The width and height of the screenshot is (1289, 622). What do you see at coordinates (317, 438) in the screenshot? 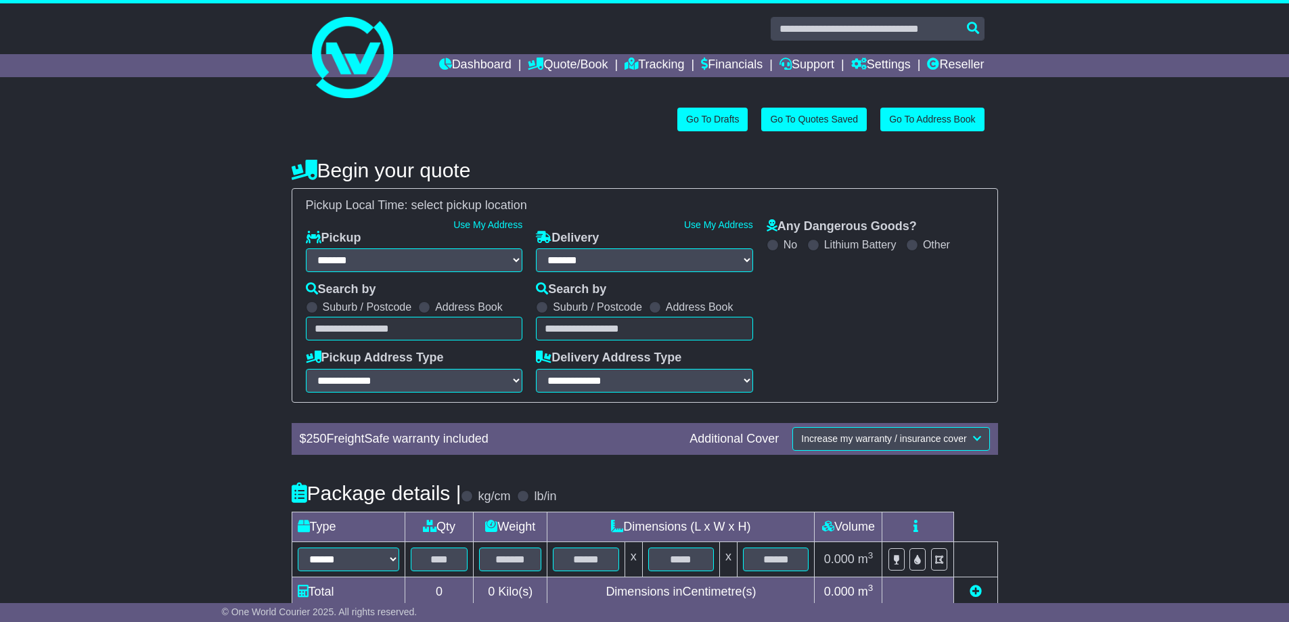
I see `span: 250` at bounding box center [317, 438].